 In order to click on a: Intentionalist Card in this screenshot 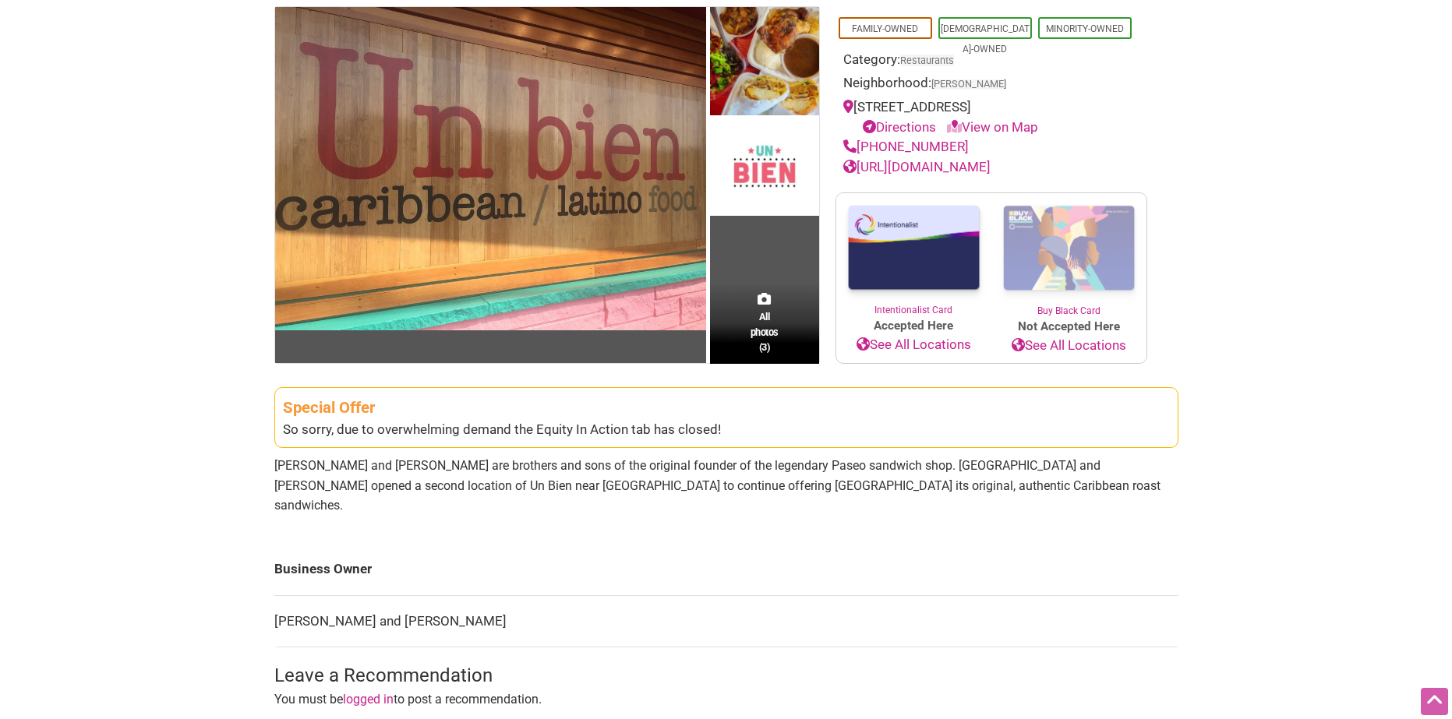, I will do `click(913, 255)`.